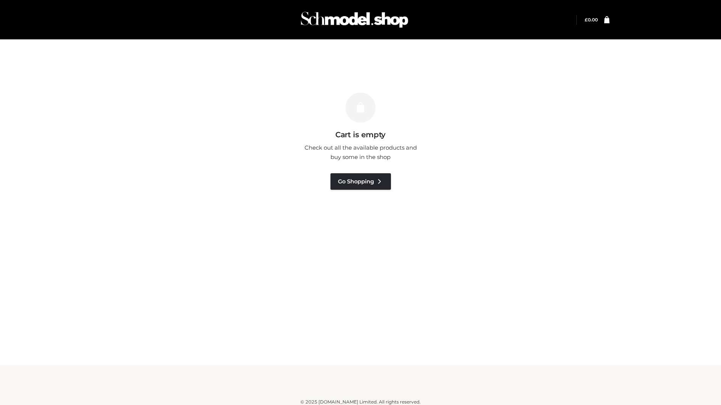  What do you see at coordinates (591, 20) in the screenshot?
I see `bdi: 0.00` at bounding box center [591, 20].